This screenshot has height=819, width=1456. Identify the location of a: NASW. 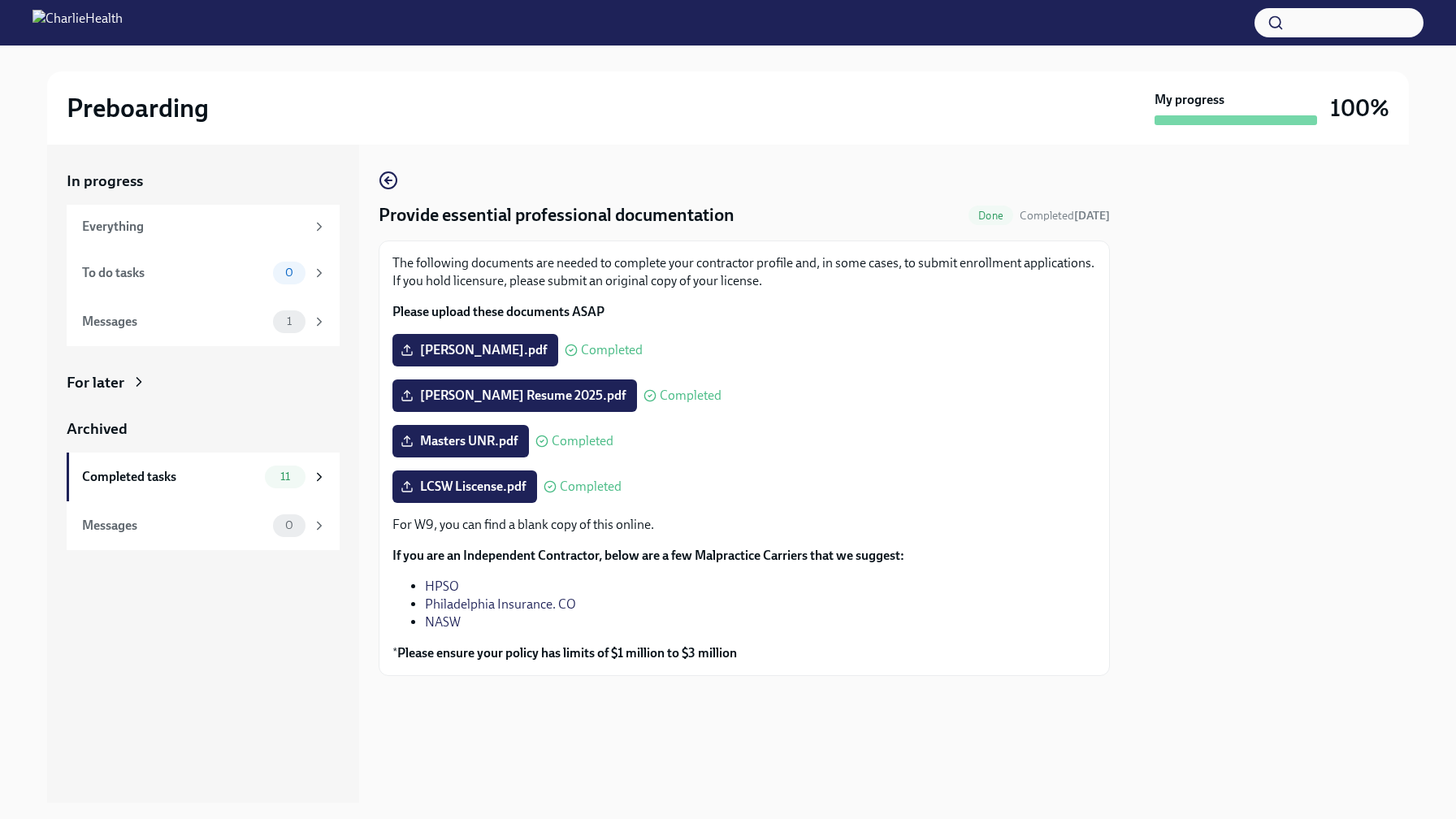
(443, 622).